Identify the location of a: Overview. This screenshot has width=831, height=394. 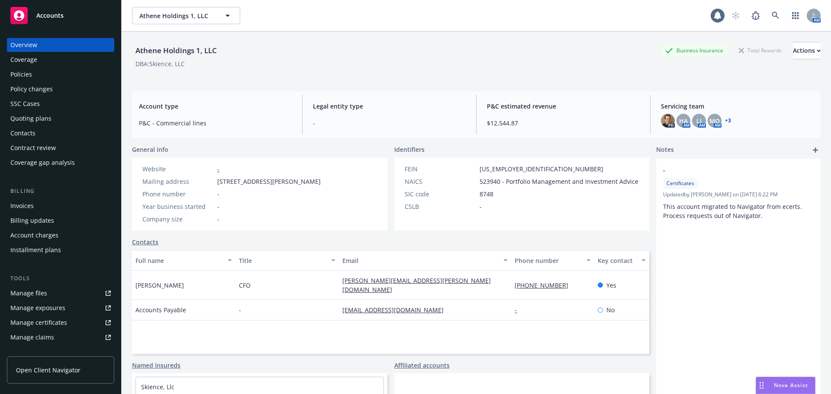
(61, 45).